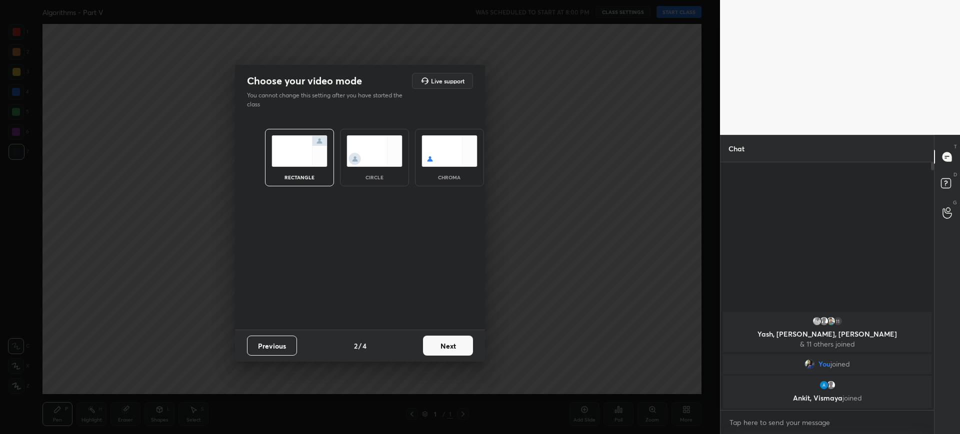 This screenshot has width=960, height=434. I want to click on p: G, so click(955, 202).